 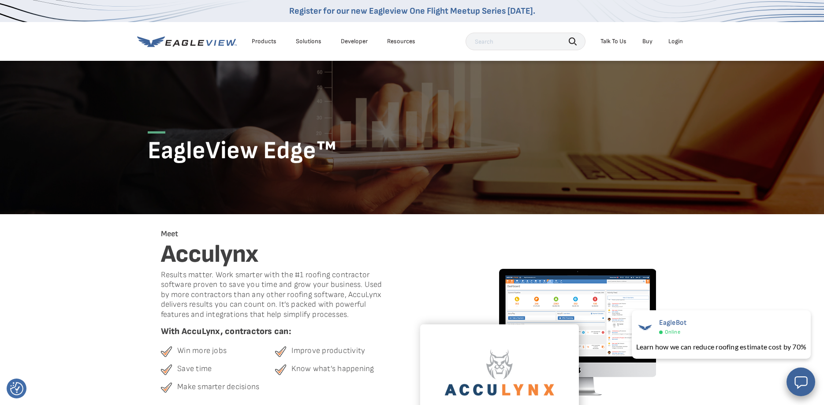 What do you see at coordinates (275, 331) in the screenshot?
I see `span: With AccuLynx, contractors can:` at bounding box center [275, 331].